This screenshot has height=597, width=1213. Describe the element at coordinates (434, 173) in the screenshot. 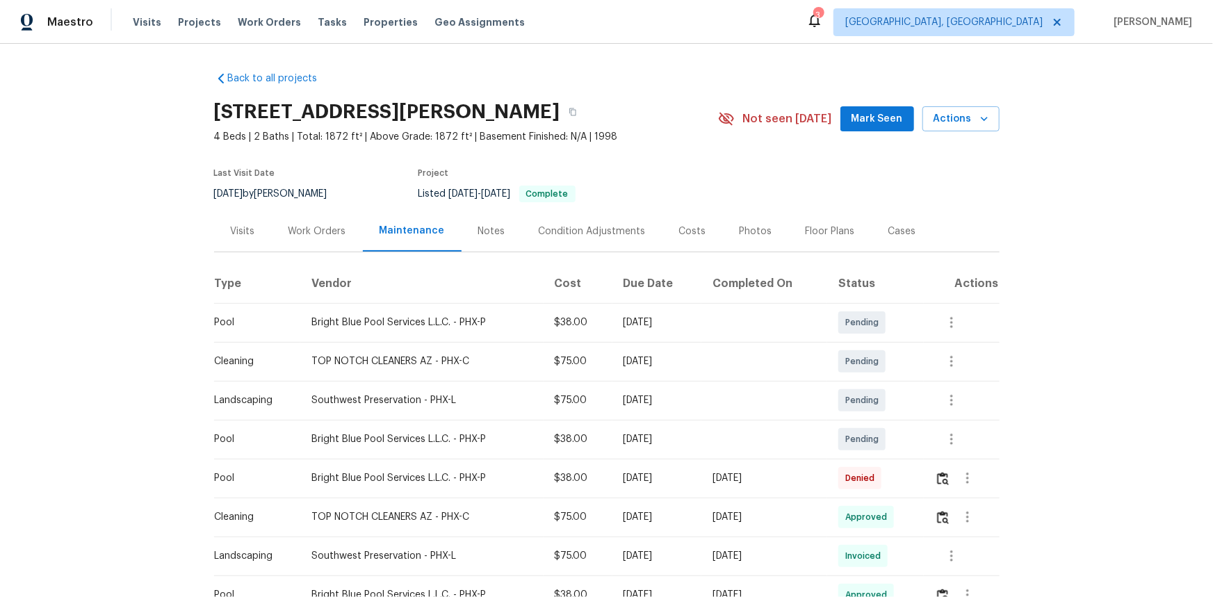

I see `span: Project` at that location.